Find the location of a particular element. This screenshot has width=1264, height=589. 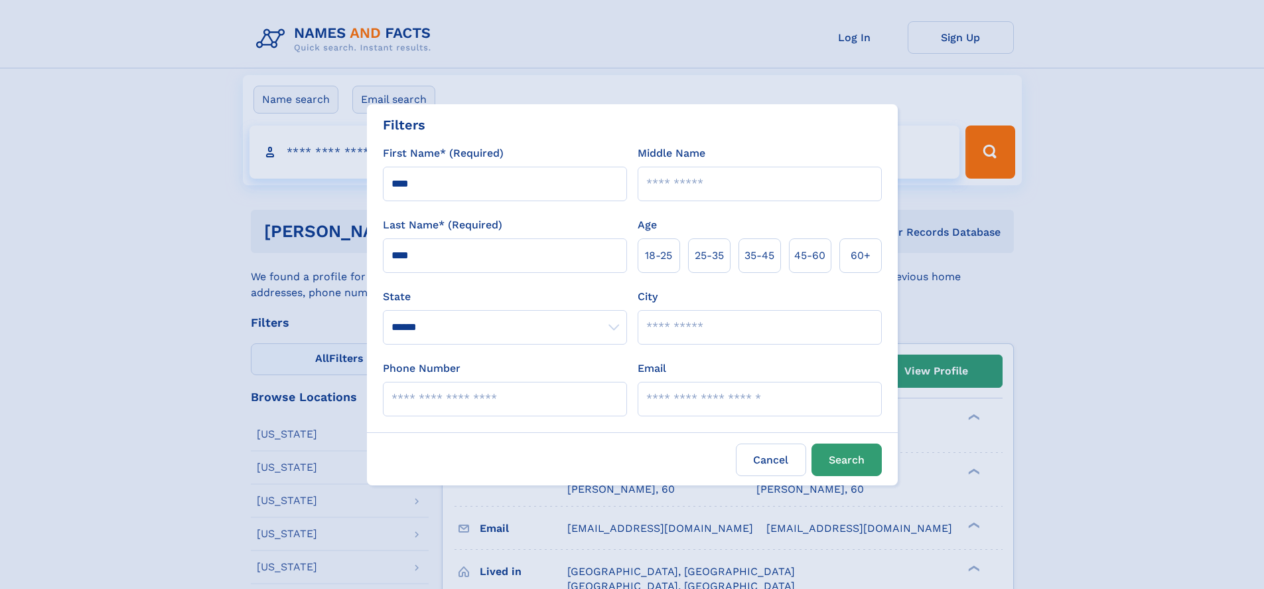

span: 45‑60 is located at coordinates (810, 256).